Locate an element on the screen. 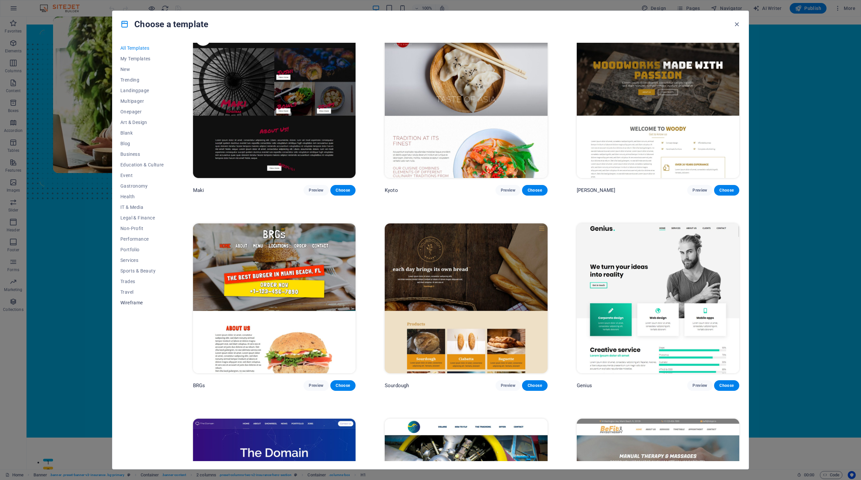 The image size is (861, 480). button: Travel is located at coordinates (142, 292).